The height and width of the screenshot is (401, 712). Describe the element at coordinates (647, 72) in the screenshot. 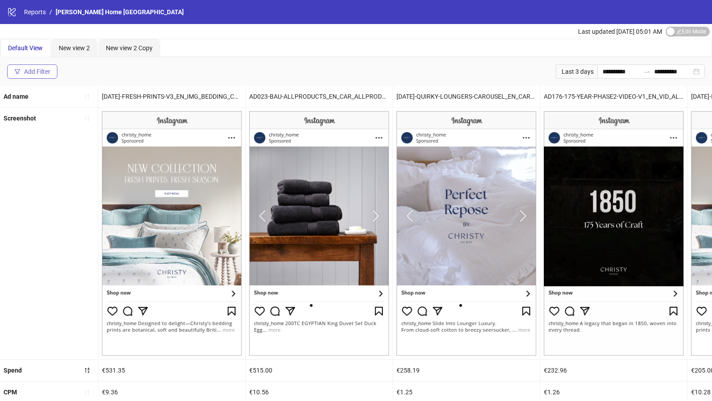

I see `span: swap-right` at that location.